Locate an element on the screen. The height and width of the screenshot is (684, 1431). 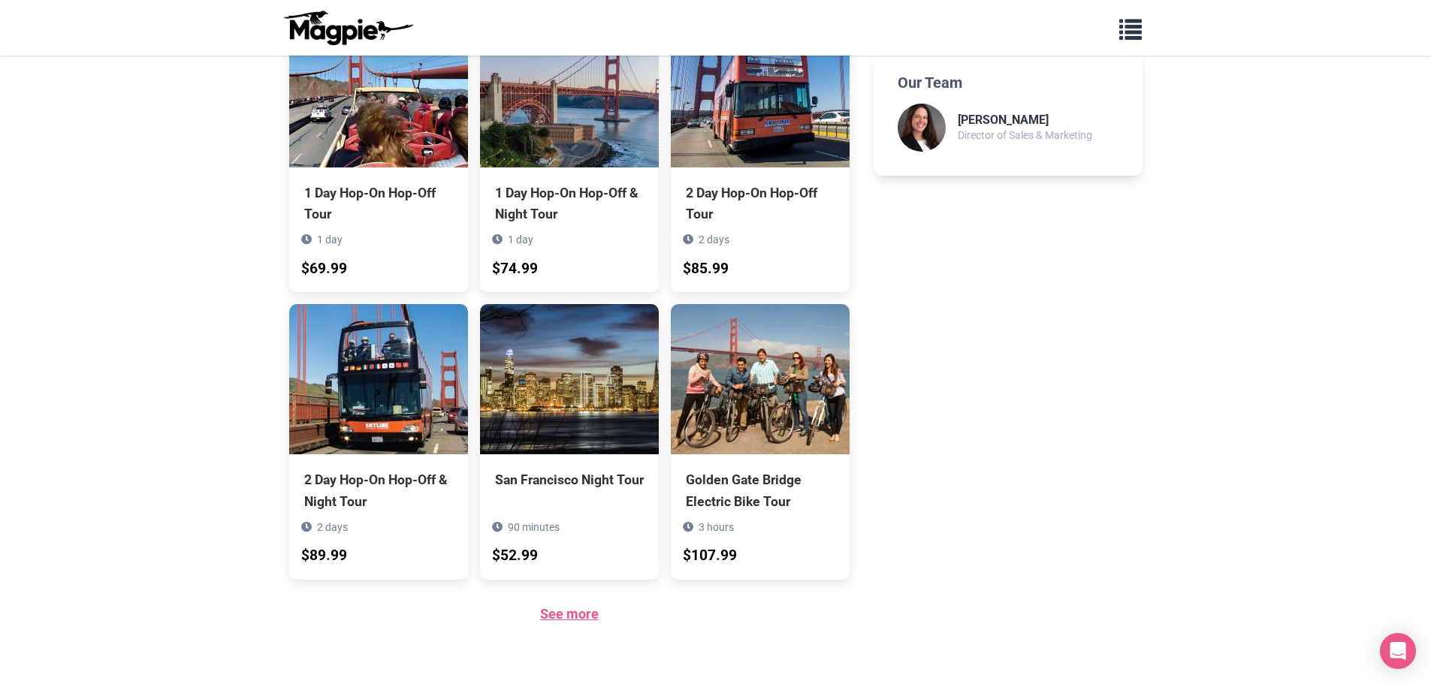
h2: Our Team is located at coordinates (1007, 83).